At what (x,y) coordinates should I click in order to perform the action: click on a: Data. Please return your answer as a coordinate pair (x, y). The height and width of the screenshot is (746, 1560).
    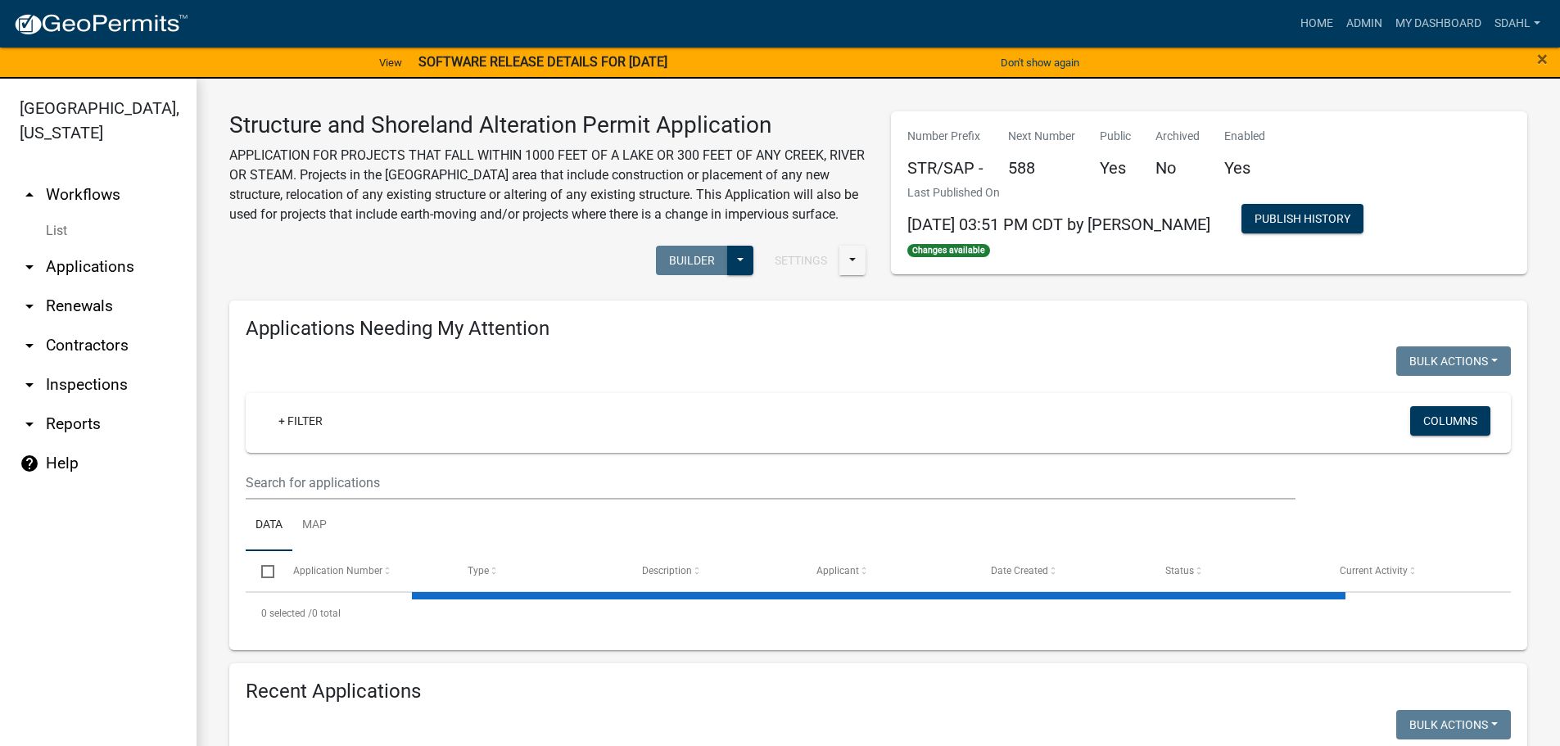
    Looking at the image, I should click on (269, 526).